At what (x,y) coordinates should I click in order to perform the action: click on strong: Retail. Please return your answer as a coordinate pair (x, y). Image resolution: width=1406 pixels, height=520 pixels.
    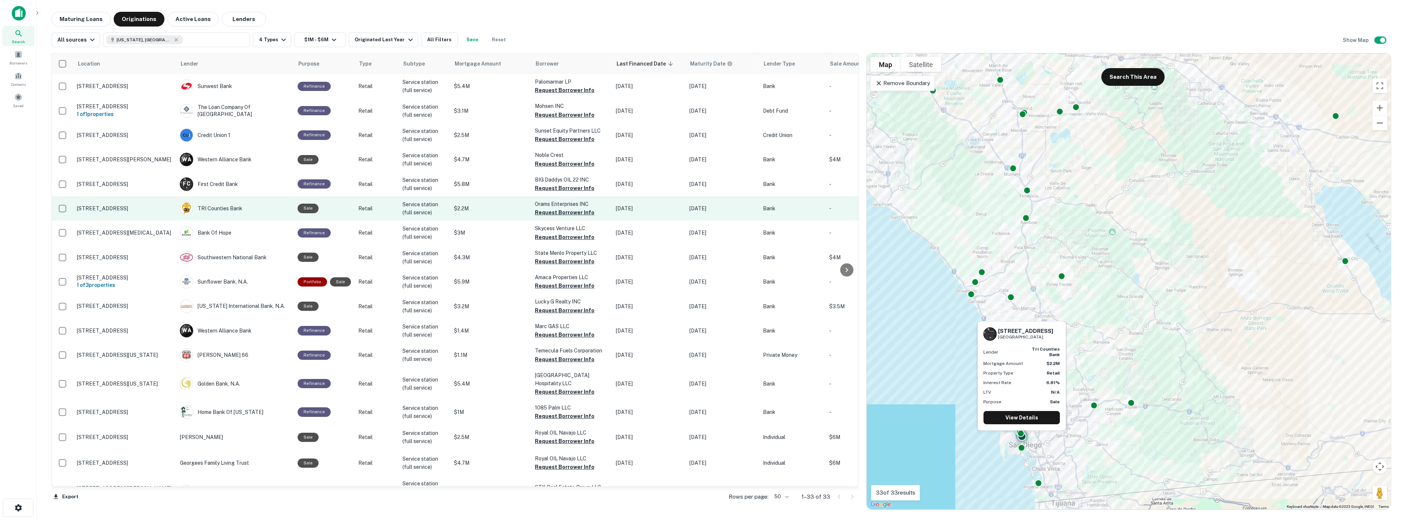
    Looking at the image, I should click on (1054, 373).